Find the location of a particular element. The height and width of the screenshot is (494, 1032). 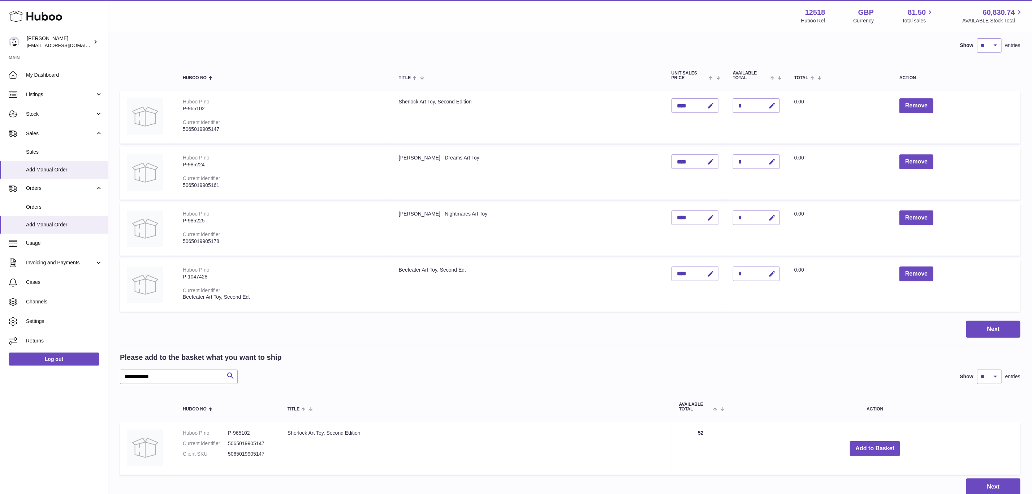

a: 81.50 Total sales is located at coordinates (918, 16).